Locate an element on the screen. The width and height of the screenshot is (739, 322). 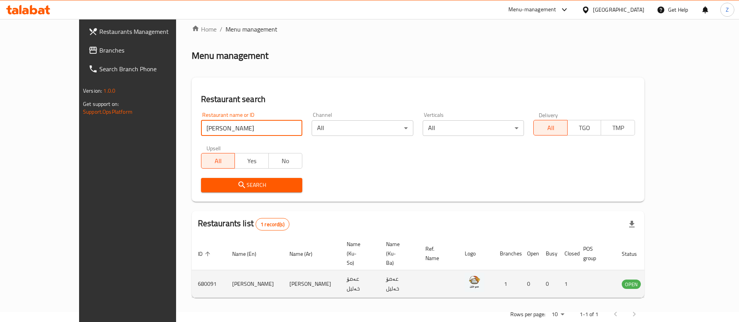
a: Search Branch Phone is located at coordinates (142, 69).